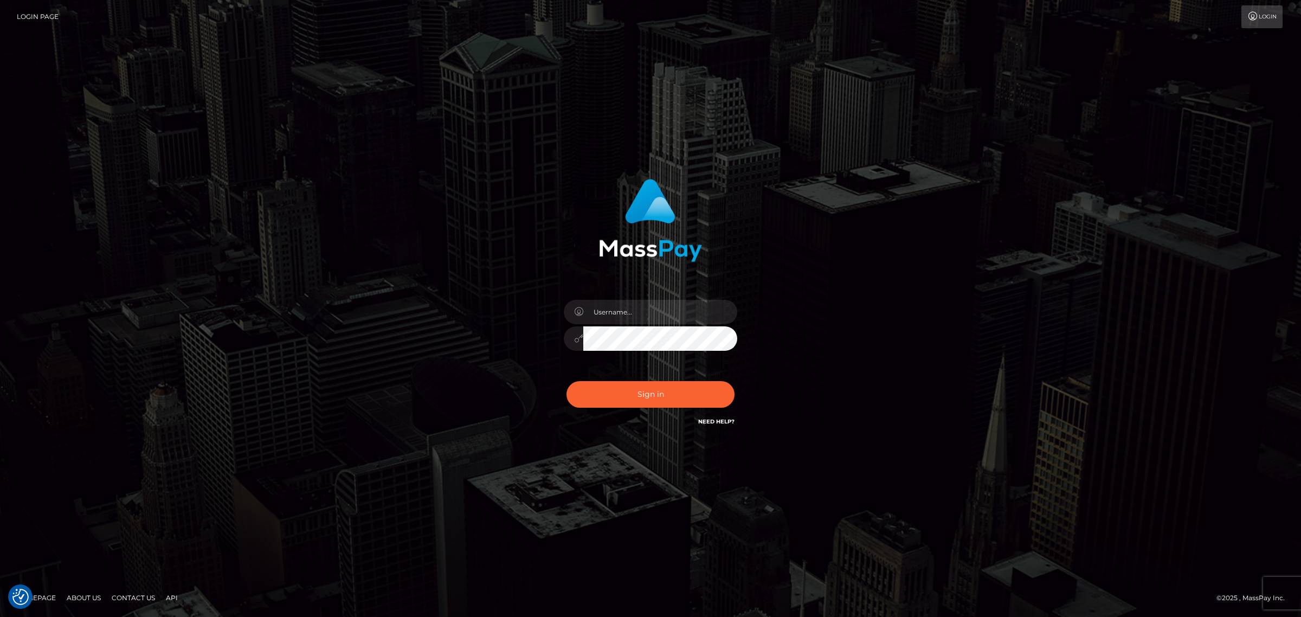  I want to click on a: Homepage, so click(36, 598).